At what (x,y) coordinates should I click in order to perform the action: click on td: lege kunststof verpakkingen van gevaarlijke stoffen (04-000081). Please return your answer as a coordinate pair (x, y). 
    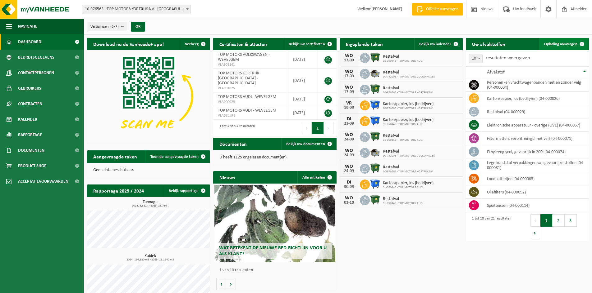
    Looking at the image, I should click on (535, 166).